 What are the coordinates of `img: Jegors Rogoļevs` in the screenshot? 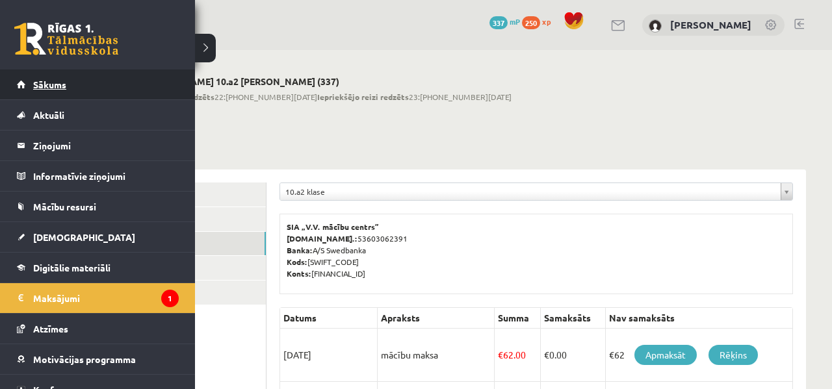 It's located at (655, 26).